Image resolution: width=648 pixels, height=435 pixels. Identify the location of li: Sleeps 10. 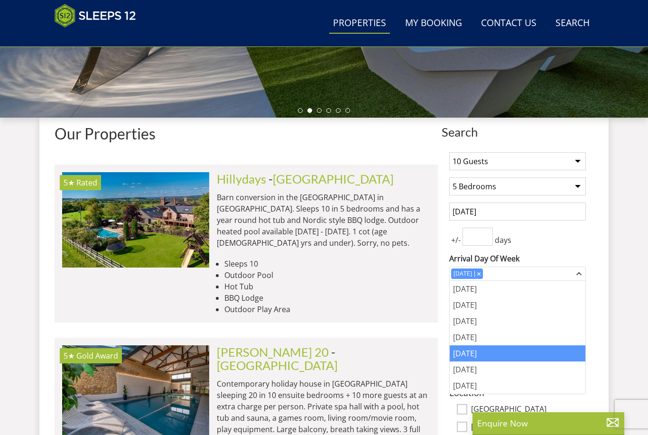
(327, 264).